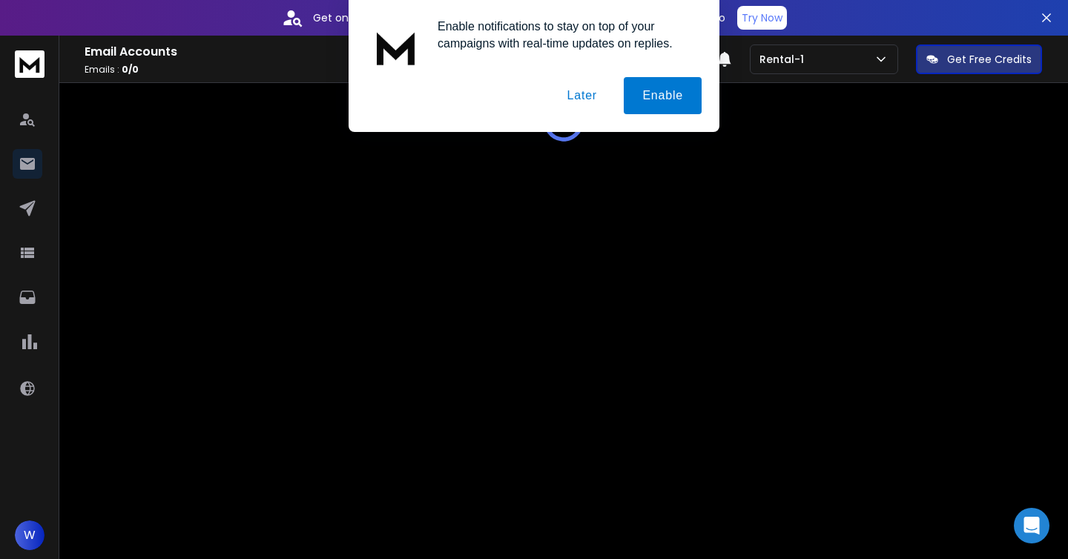 The width and height of the screenshot is (1068, 559). I want to click on span: W, so click(30, 535).